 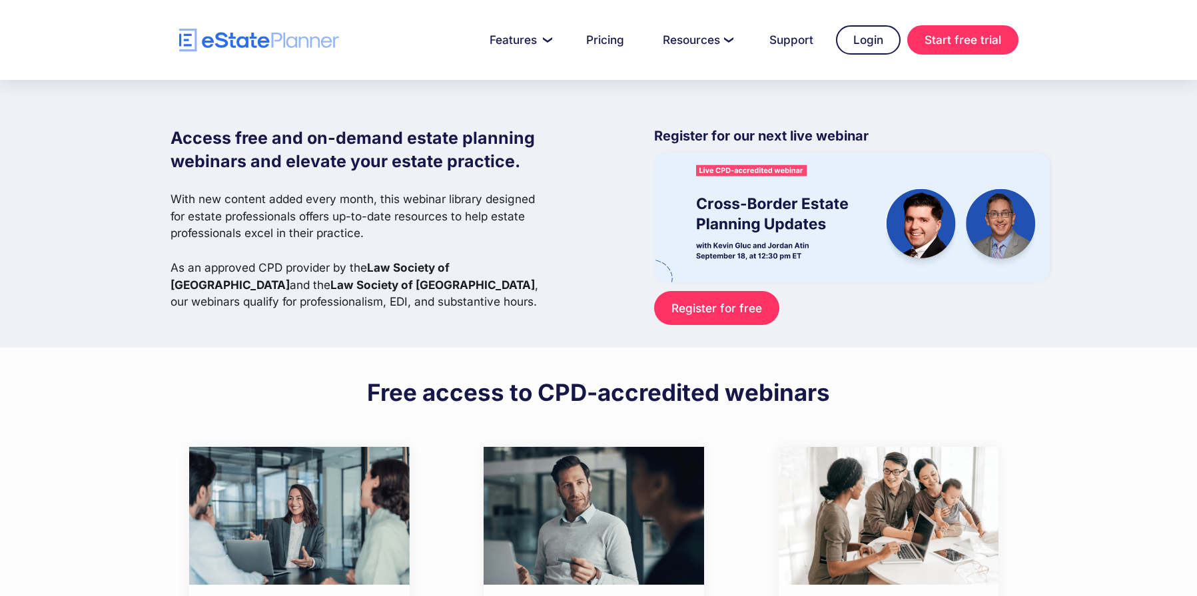 I want to click on a: Pricing, so click(x=605, y=40).